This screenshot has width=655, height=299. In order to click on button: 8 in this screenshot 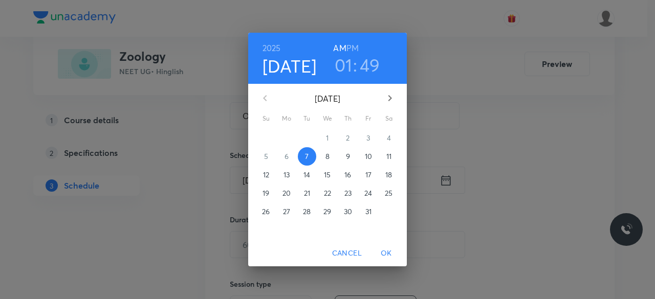, I will do `click(327, 156)`.